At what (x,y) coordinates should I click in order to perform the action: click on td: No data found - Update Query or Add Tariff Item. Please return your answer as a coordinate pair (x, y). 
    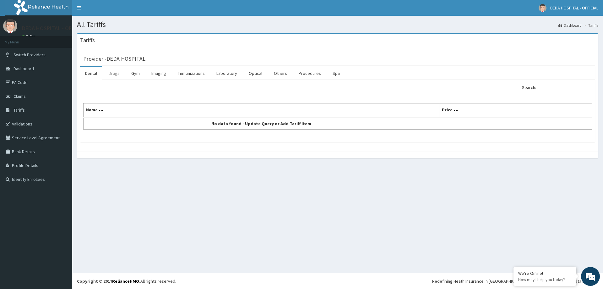
    Looking at the image, I should click on (261, 123).